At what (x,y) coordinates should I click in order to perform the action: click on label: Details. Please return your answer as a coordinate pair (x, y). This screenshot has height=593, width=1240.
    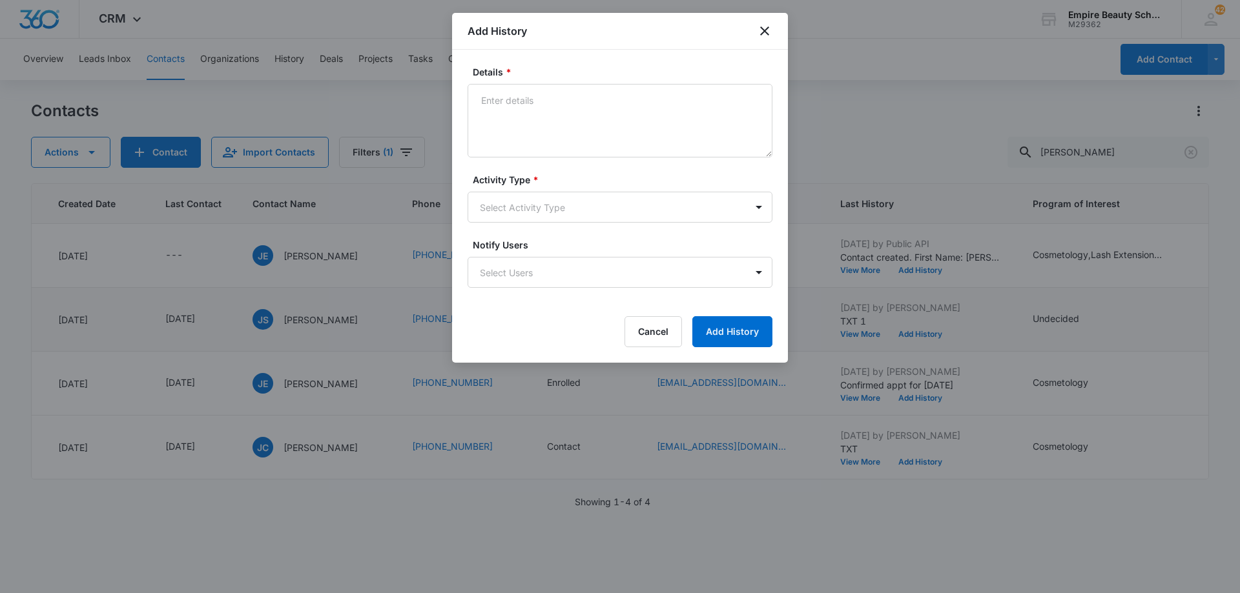
    Looking at the image, I should click on (625, 72).